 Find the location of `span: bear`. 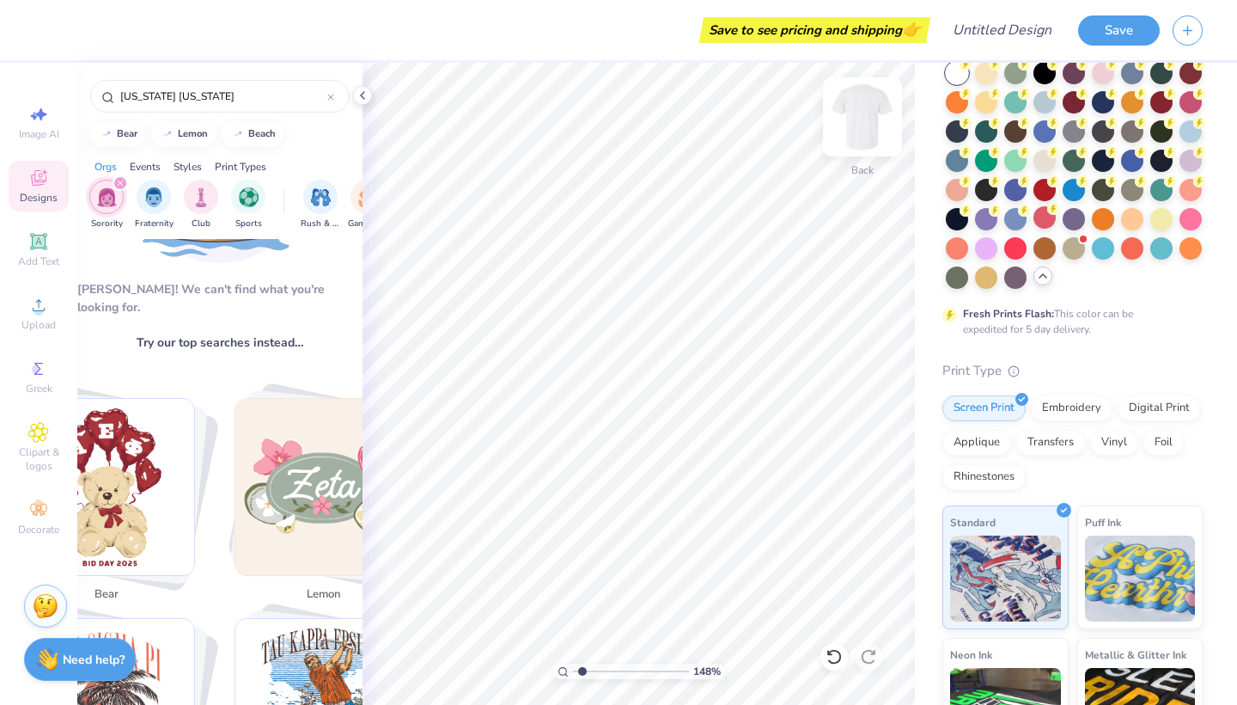

span: bear is located at coordinates (106, 595).